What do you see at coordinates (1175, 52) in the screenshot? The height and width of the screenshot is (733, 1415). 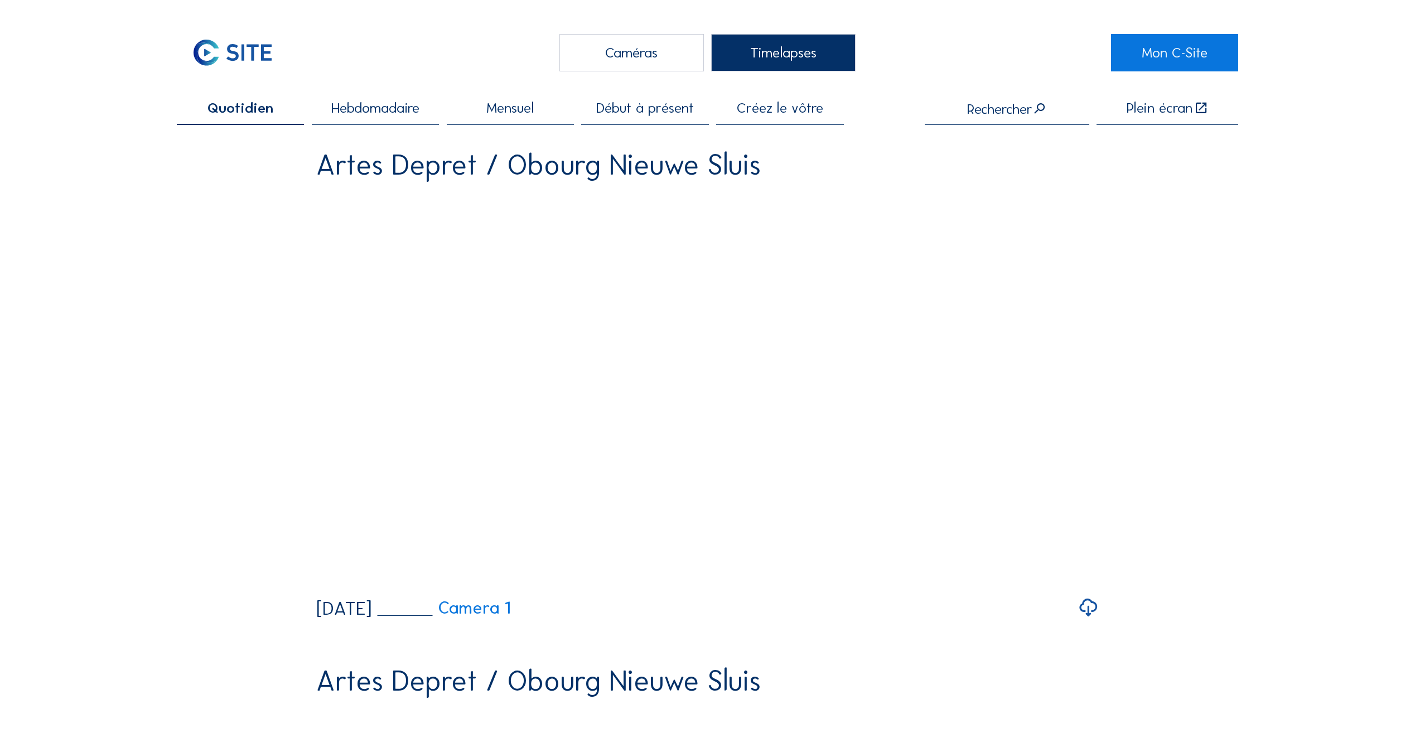 I see `a: Mon C-Site` at bounding box center [1175, 52].